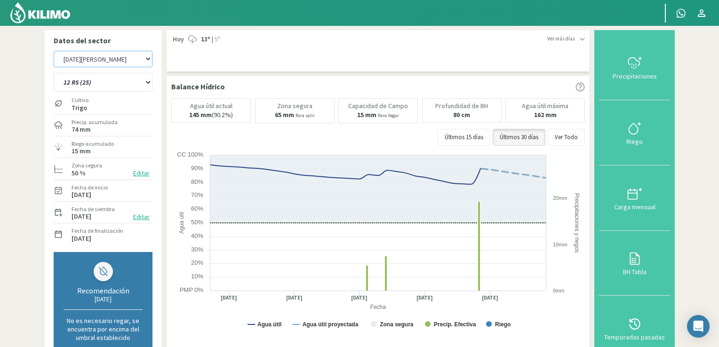  I want to click on label: Fecha de inicio, so click(89, 188).